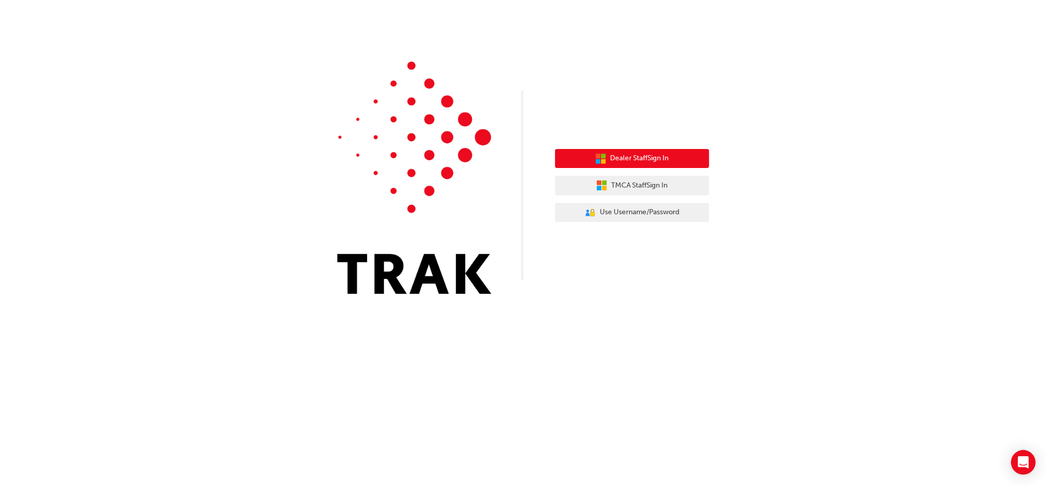 The height and width of the screenshot is (485, 1046). What do you see at coordinates (414, 178) in the screenshot?
I see `img: Trak` at bounding box center [414, 178].